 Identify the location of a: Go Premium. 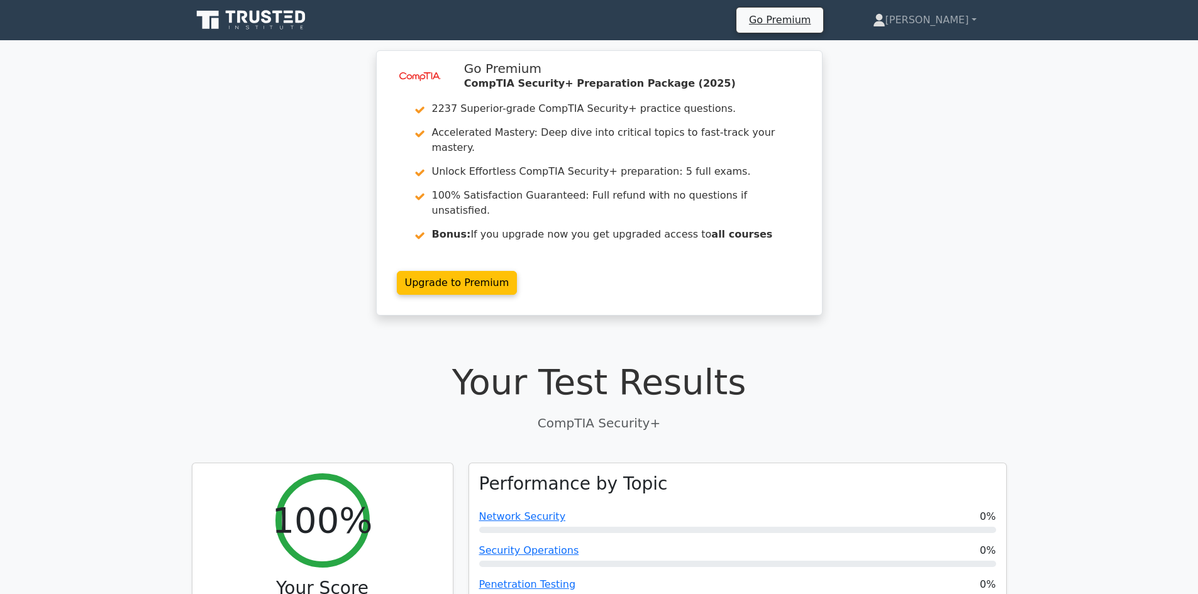
(780, 19).